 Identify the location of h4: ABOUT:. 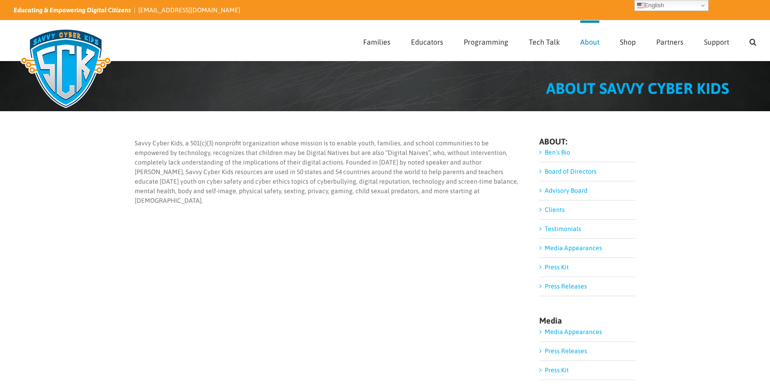
(587, 142).